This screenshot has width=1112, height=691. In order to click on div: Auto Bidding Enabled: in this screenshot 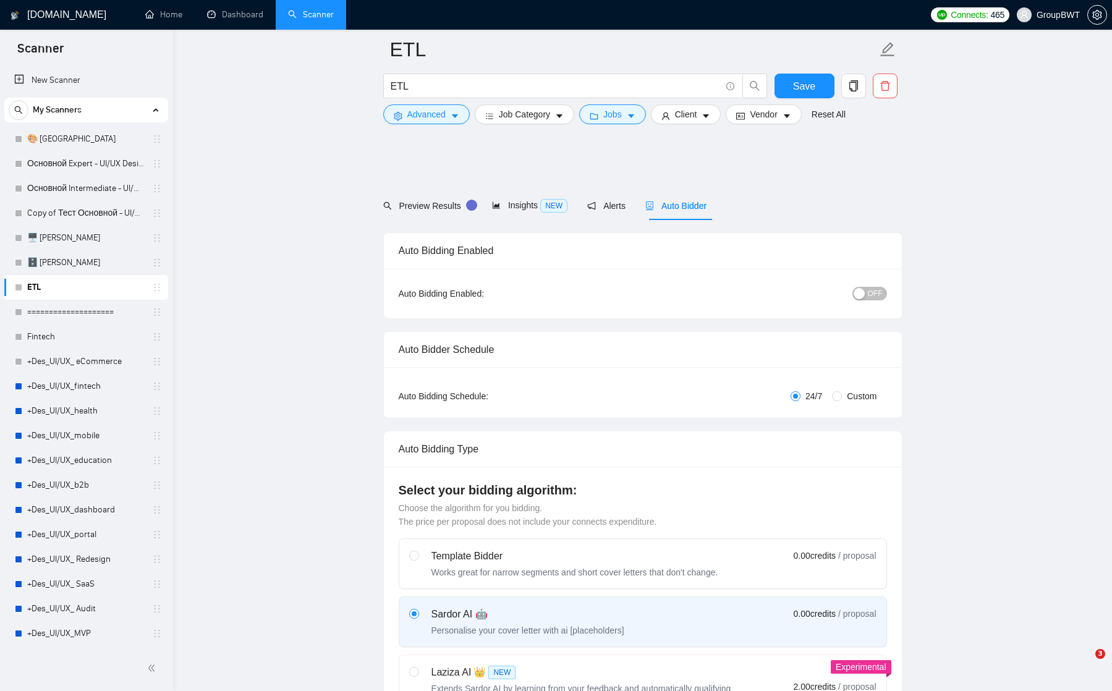, I will do `click(480, 294)`.